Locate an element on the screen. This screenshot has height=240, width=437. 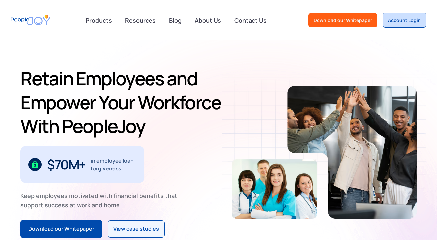
div: 1 / 3 is located at coordinates (82, 164).